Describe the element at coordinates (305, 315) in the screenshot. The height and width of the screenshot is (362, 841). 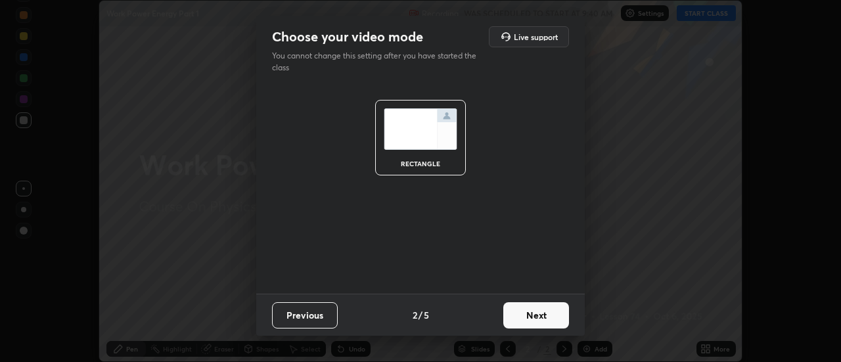
I see `button: Previous` at that location.